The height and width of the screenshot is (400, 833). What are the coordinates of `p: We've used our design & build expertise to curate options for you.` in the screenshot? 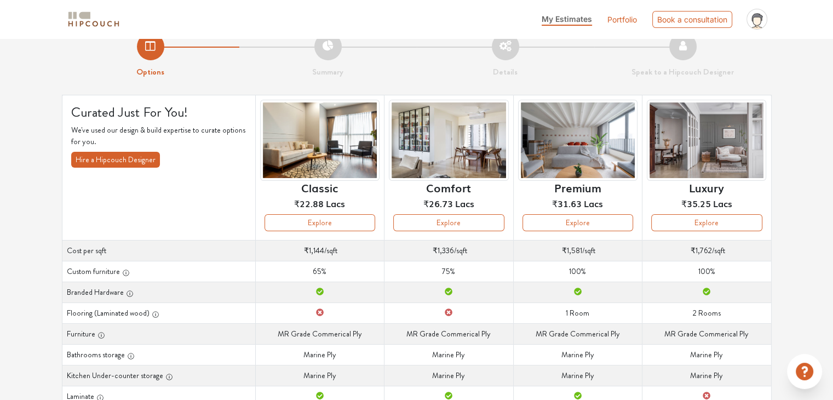 It's located at (159, 136).